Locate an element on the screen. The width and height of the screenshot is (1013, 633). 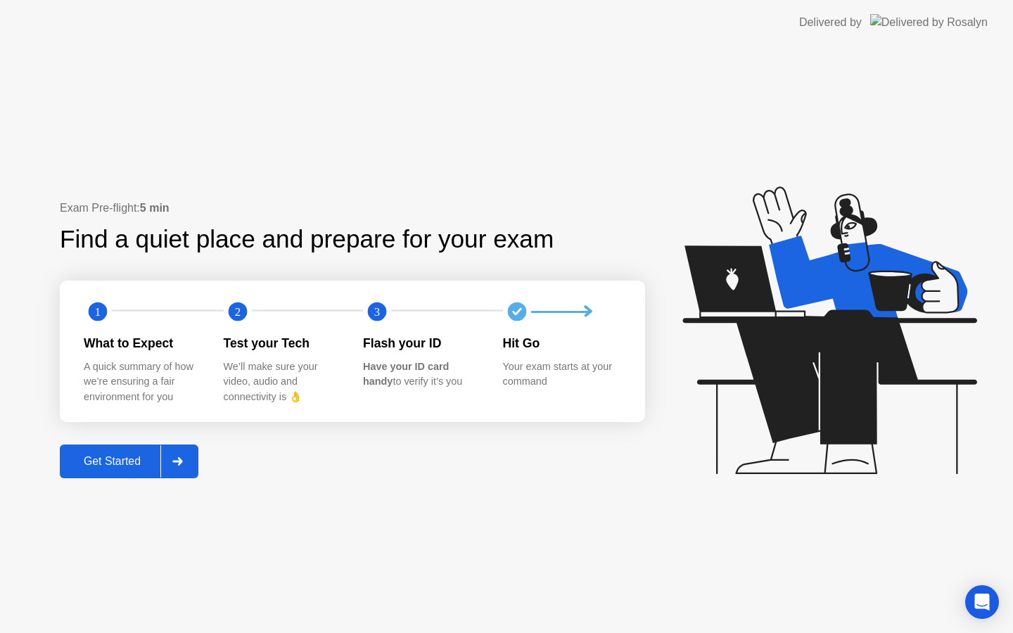
div: Flash your ID is located at coordinates (421, 343).